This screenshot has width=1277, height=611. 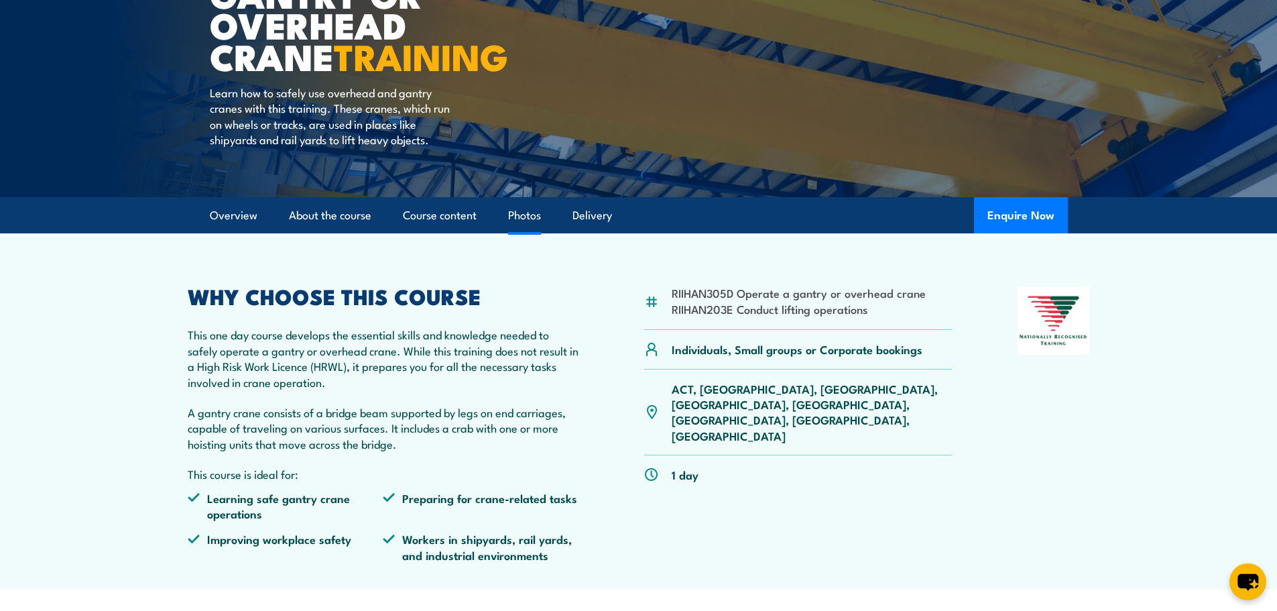 What do you see at coordinates (1021, 215) in the screenshot?
I see `button: Enquire Now` at bounding box center [1021, 215].